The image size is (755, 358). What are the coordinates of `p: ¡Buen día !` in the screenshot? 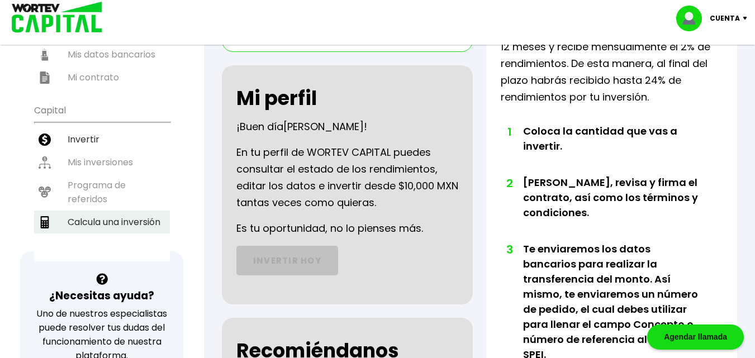 It's located at (302, 127).